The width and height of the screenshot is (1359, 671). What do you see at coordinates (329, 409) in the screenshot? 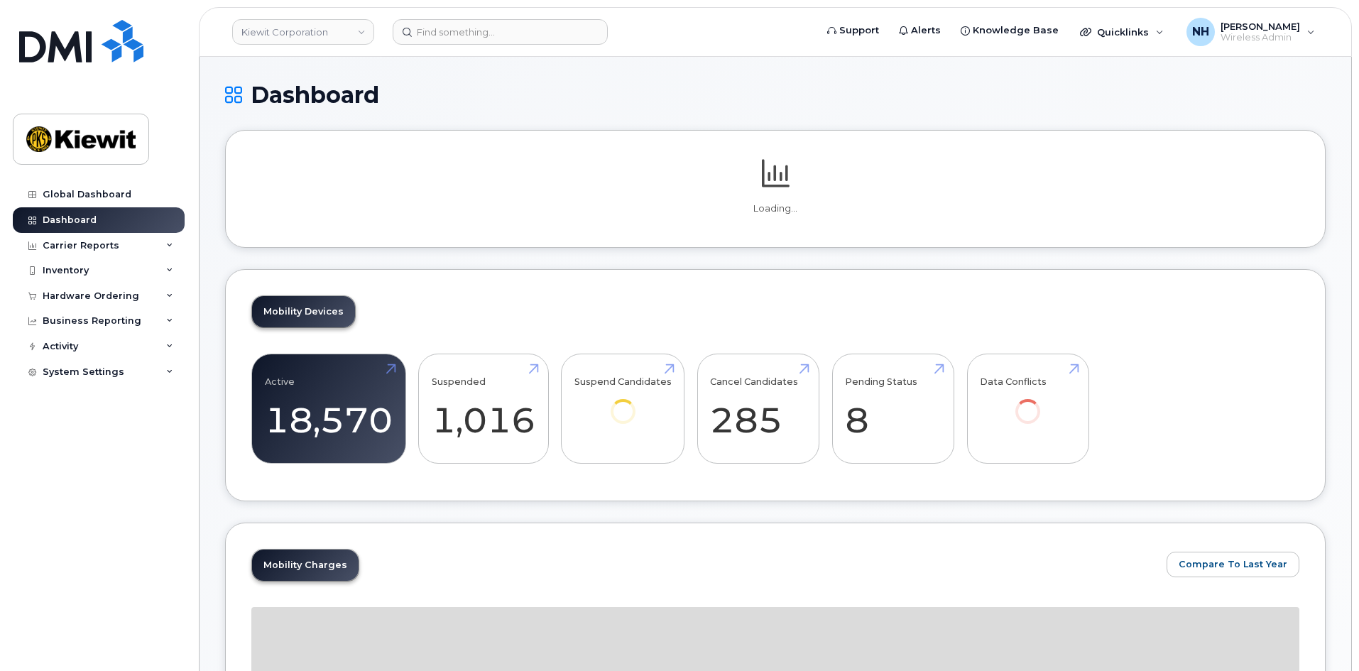
I see `a: Active 18,570` at bounding box center [329, 409].